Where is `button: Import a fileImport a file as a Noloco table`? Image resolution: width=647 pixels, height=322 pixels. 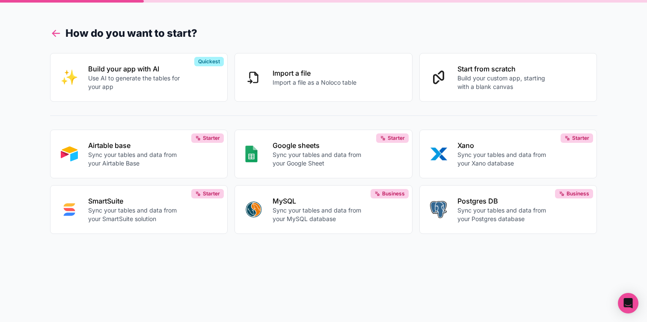 button: Import a fileImport a file as a Noloco table is located at coordinates (323, 77).